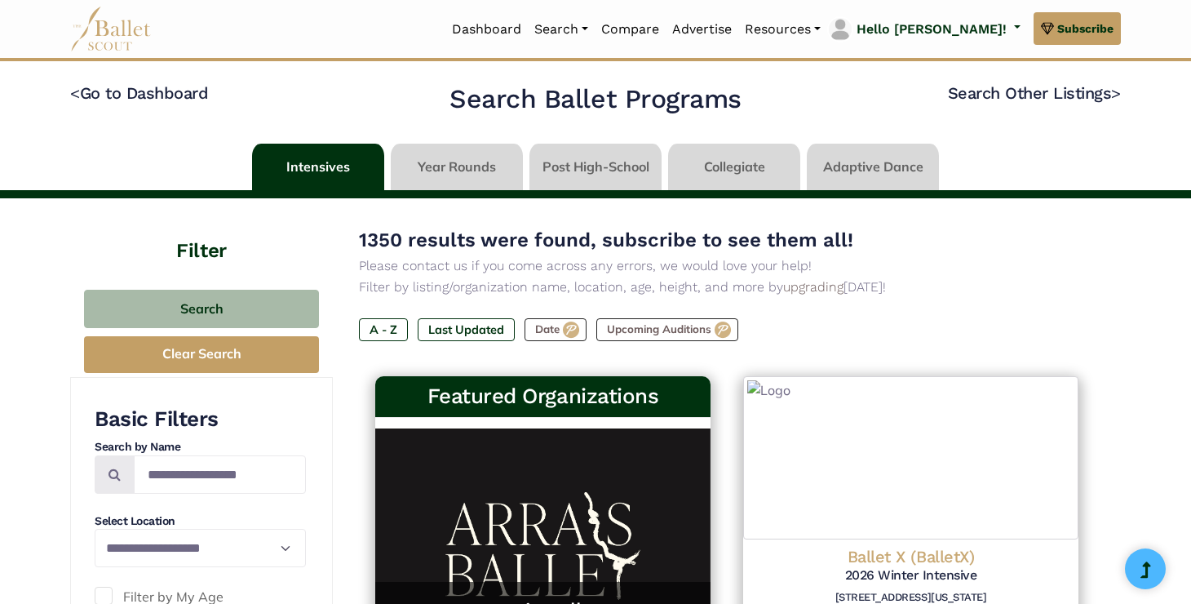  What do you see at coordinates (202, 232) in the screenshot?
I see `h4: Filter` at bounding box center [202, 232].